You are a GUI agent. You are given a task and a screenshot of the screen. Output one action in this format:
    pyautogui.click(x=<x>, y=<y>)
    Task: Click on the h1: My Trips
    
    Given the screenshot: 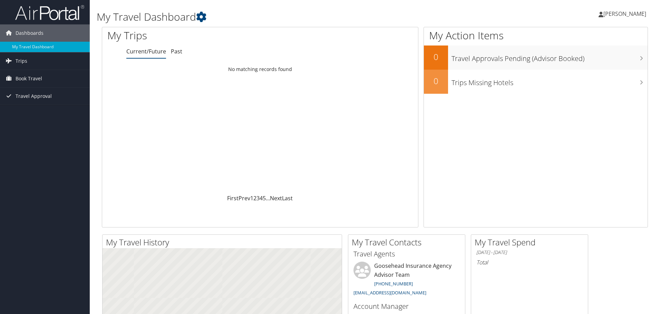 What is the action you would take?
    pyautogui.click(x=194, y=36)
    